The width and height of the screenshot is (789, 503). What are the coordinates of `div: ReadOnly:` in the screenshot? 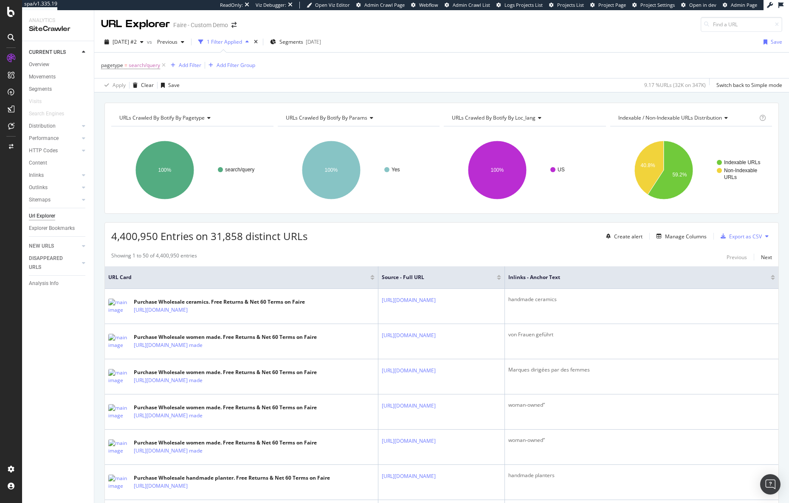 It's located at (231, 5).